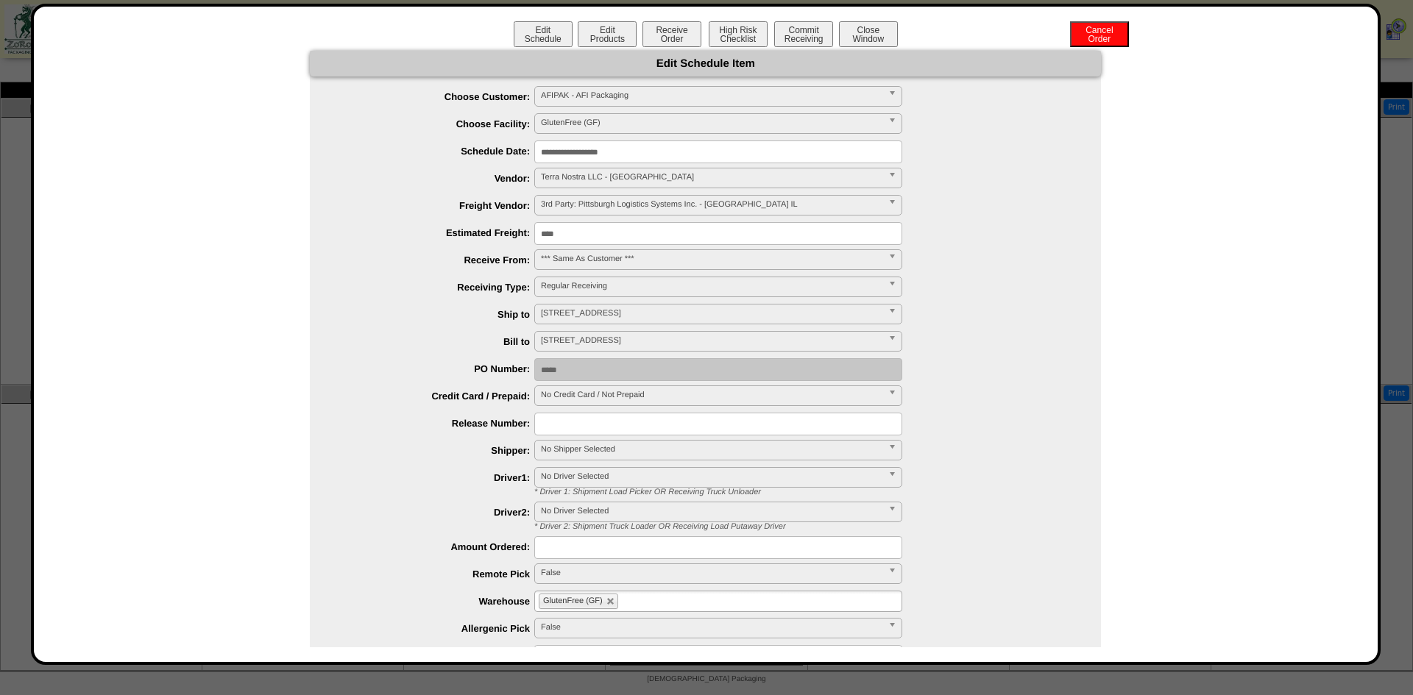 The image size is (1413, 695). I want to click on label: Warehouse, so click(436, 601).